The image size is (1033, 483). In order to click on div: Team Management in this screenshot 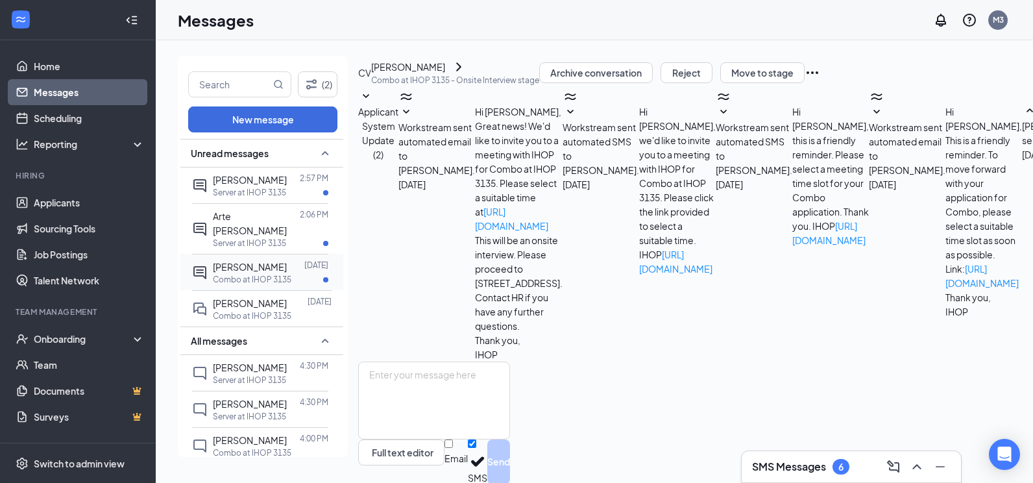, I will do `click(79, 311)`.